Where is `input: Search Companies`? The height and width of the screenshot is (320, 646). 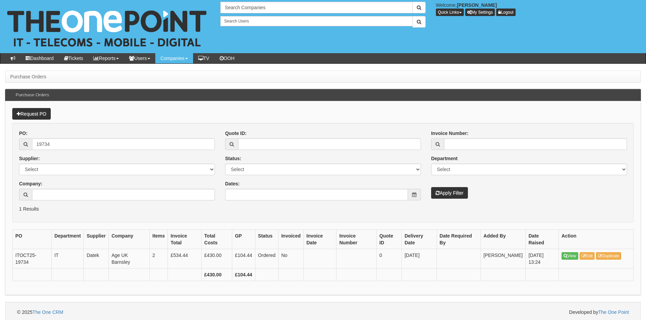
input: Search Companies is located at coordinates (316, 7).